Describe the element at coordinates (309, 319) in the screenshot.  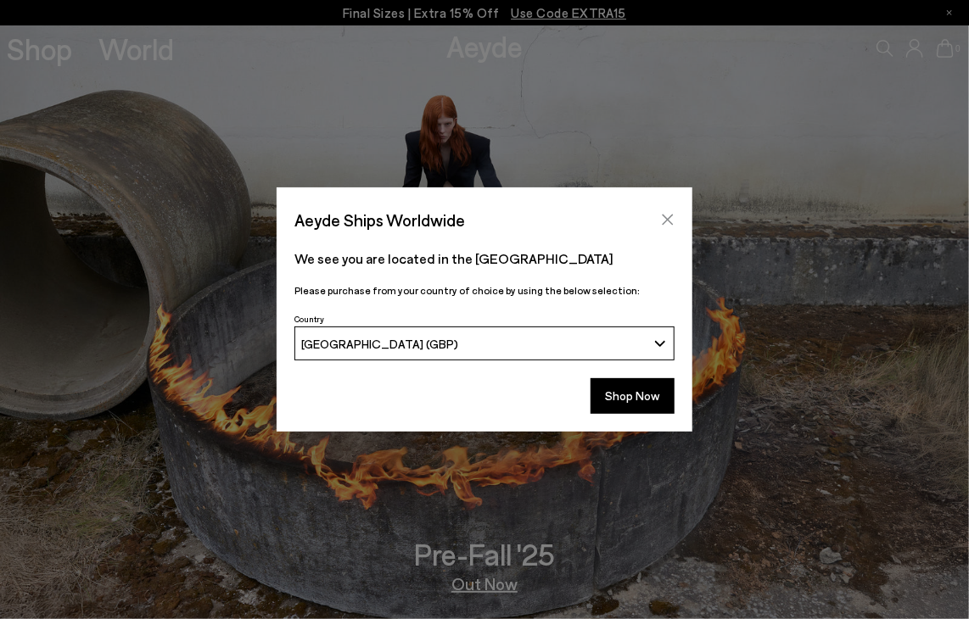
I see `span: Country` at that location.